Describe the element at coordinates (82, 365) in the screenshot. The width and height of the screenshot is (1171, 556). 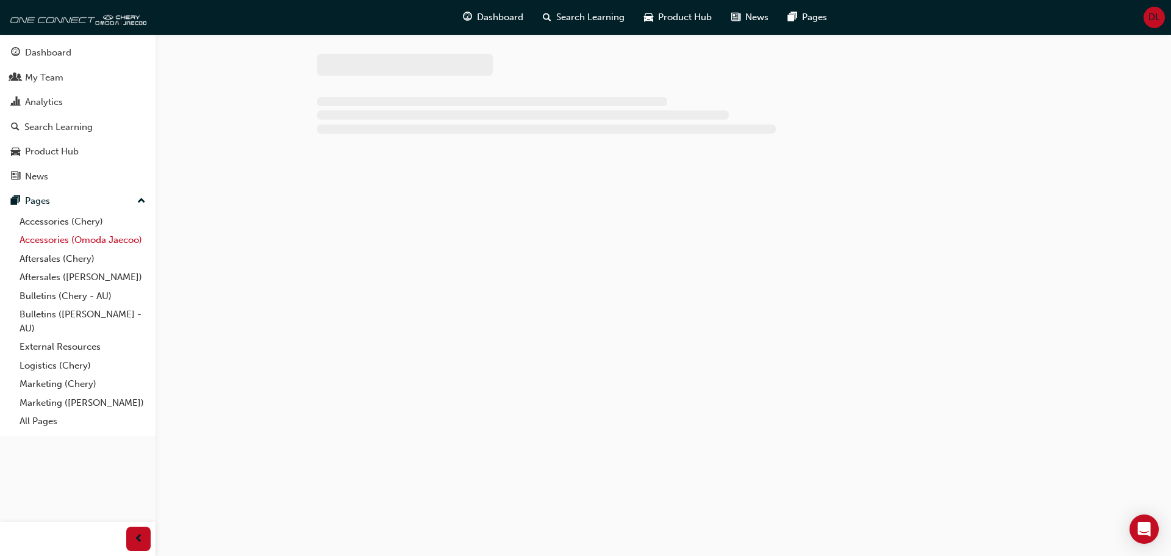
I see `a: Logistics (Chery)` at that location.